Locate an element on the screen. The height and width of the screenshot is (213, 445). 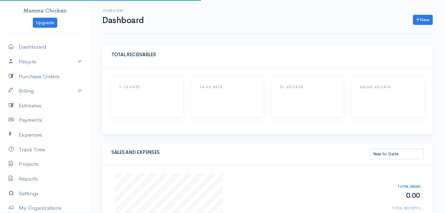
h6: 1-15 DAYS is located at coordinates (147, 87).